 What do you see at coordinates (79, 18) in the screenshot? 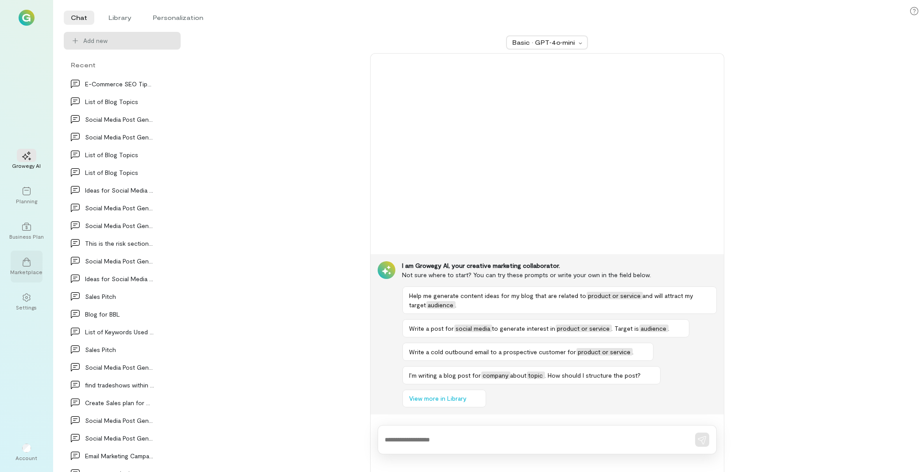
I see `li: Chat` at bounding box center [79, 18].